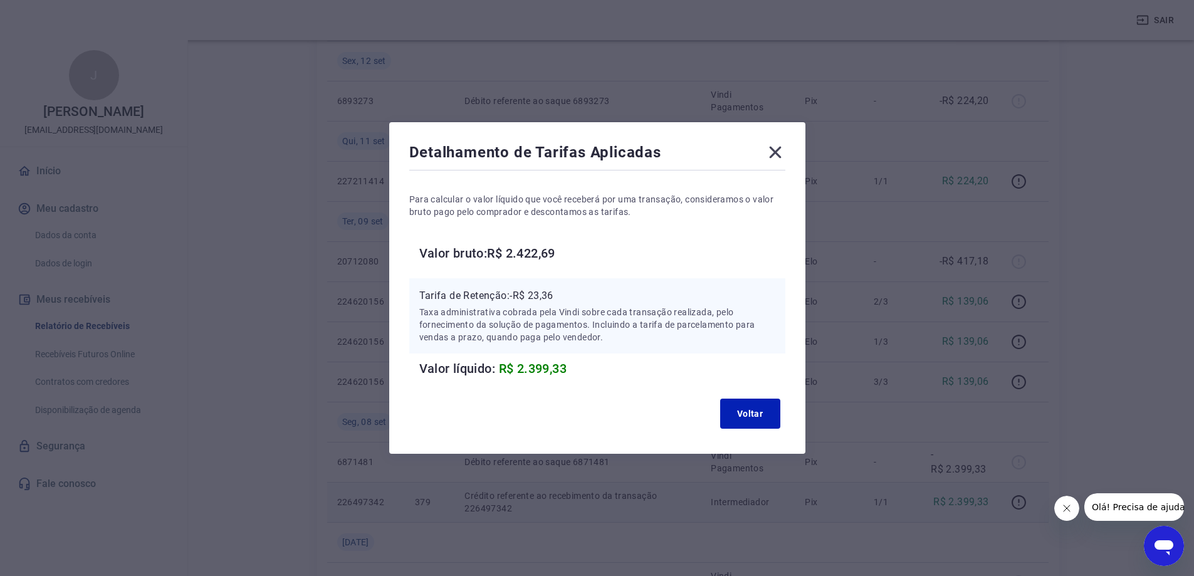  I want to click on p: Taxa administrativa cobrada pela Vindi sobre cada transação realizada, pelo fornecimento da soluç..., so click(598, 325).